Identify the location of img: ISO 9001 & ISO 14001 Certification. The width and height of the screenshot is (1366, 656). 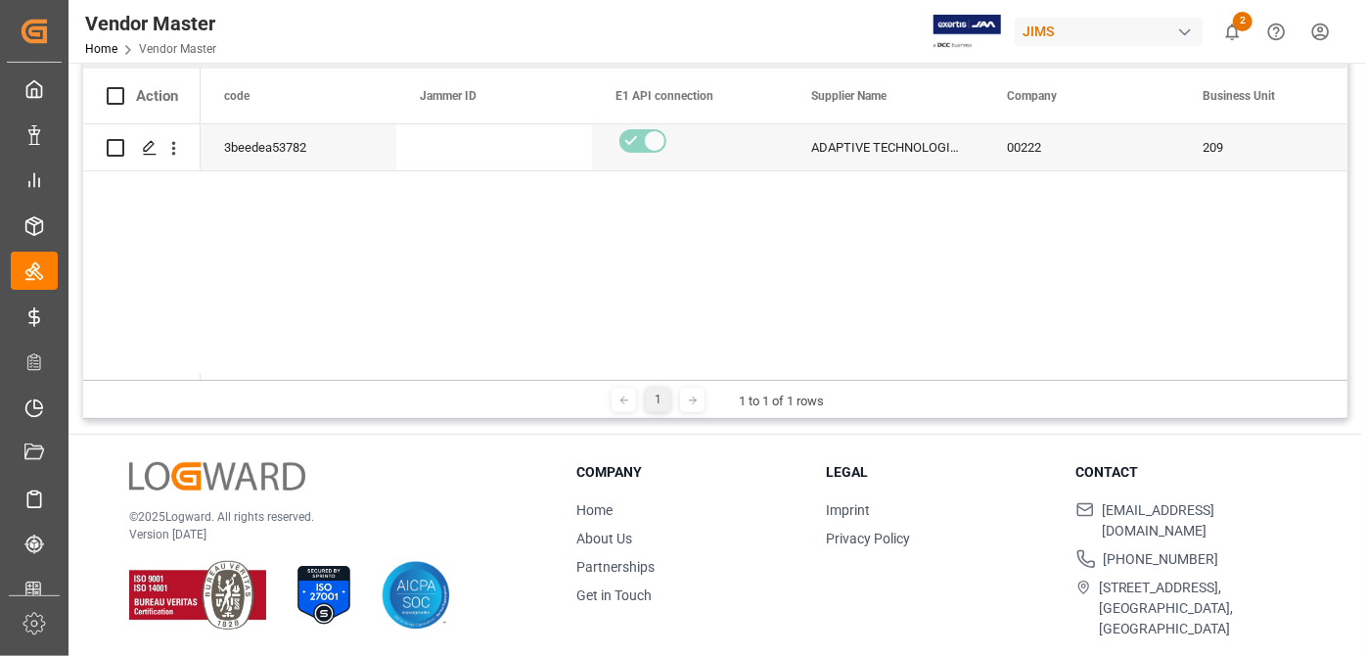
(198, 595).